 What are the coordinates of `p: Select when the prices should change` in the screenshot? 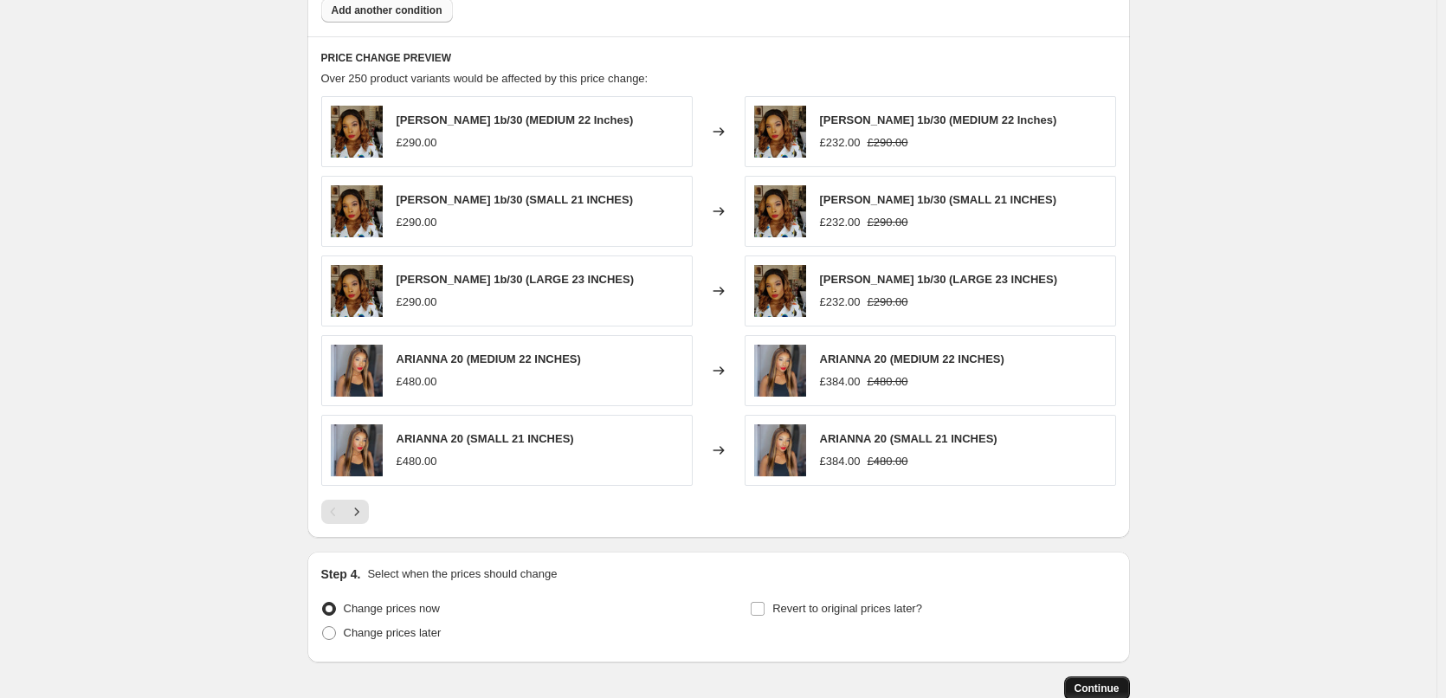 It's located at (462, 574).